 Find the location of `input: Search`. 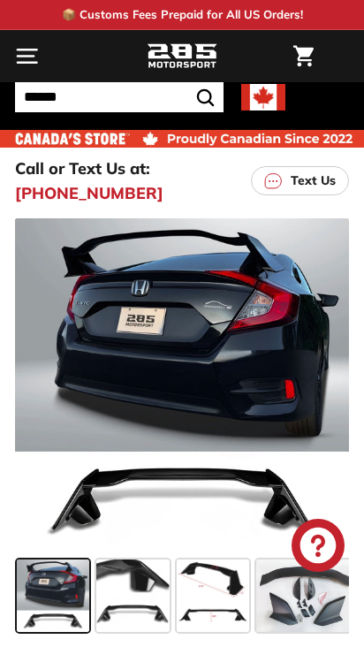

input: Search is located at coordinates (119, 97).